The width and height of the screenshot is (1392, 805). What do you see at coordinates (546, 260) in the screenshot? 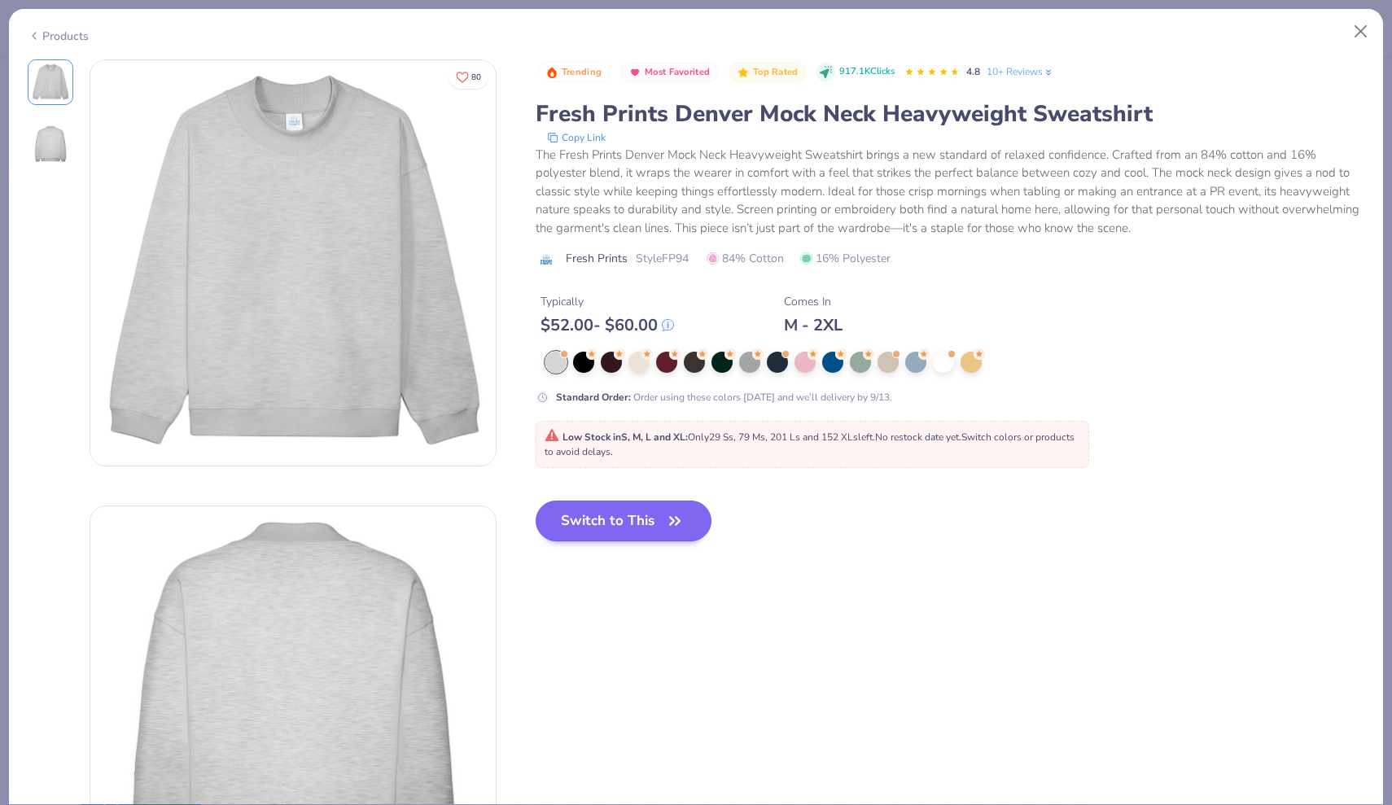
I see `img: brand logo` at bounding box center [546, 260].